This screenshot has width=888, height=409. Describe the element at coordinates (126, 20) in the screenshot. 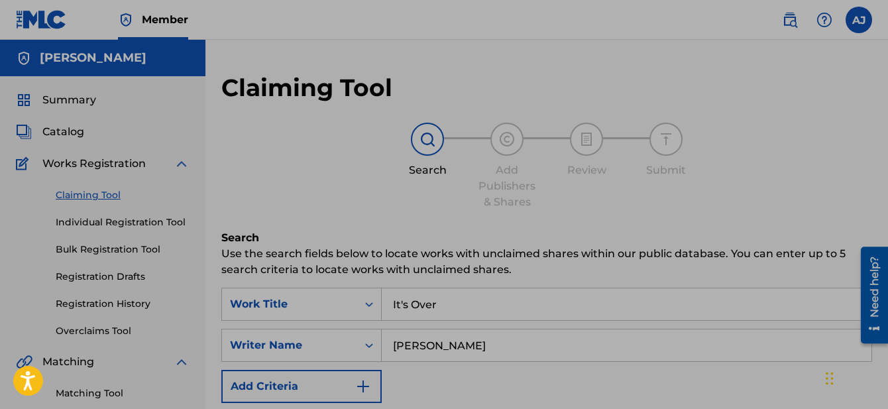

I see `img: Top Rightsholder` at that location.